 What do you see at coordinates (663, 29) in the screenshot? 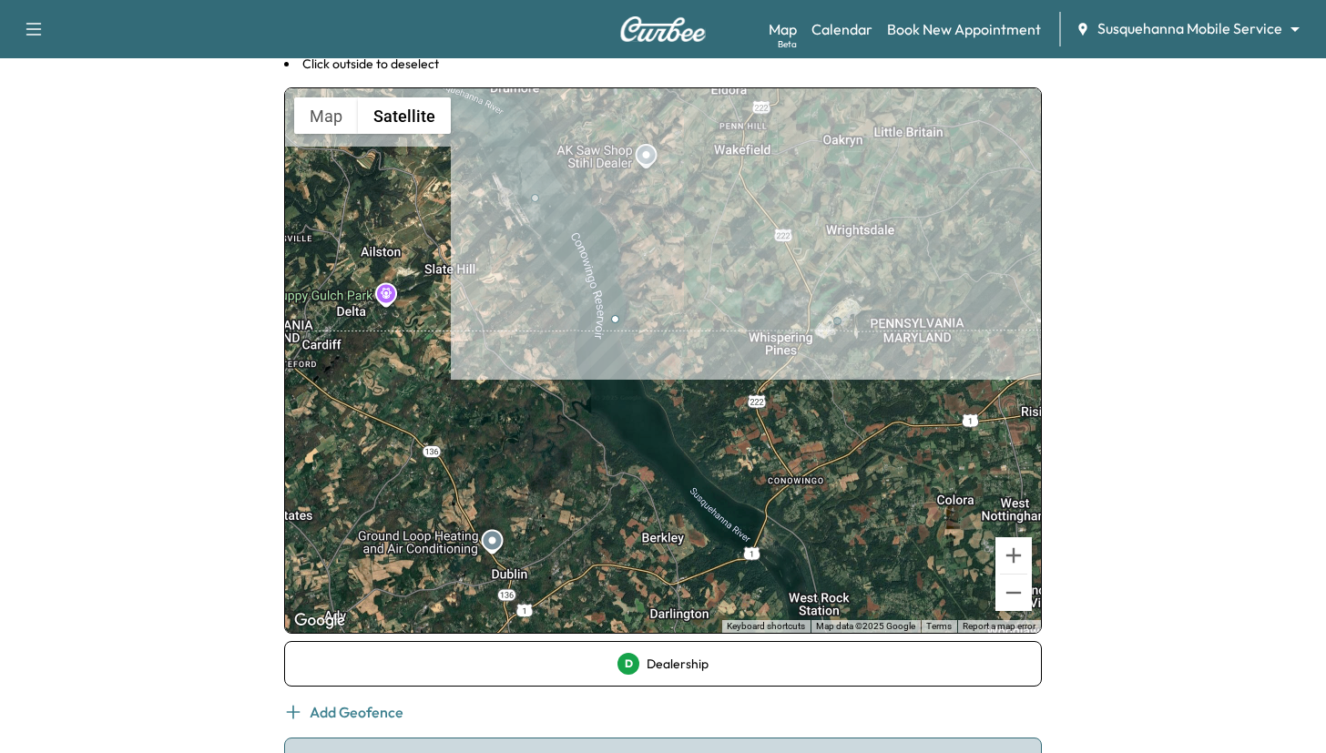
I see `img: Curbee Logo` at bounding box center [663, 29].